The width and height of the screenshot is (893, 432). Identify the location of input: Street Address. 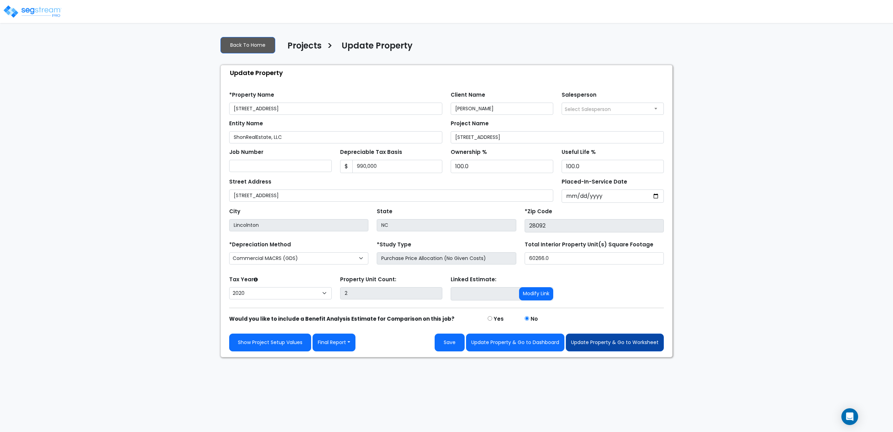
(391, 195).